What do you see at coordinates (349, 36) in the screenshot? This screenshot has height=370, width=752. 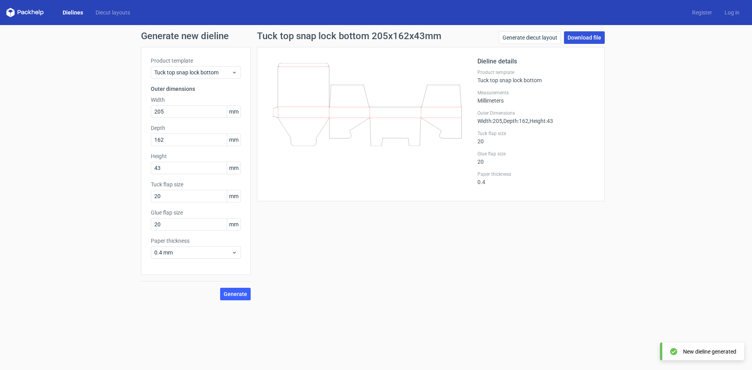 I see `h1: Tuck top snap lock bottom 205x162x43mm` at bounding box center [349, 36].